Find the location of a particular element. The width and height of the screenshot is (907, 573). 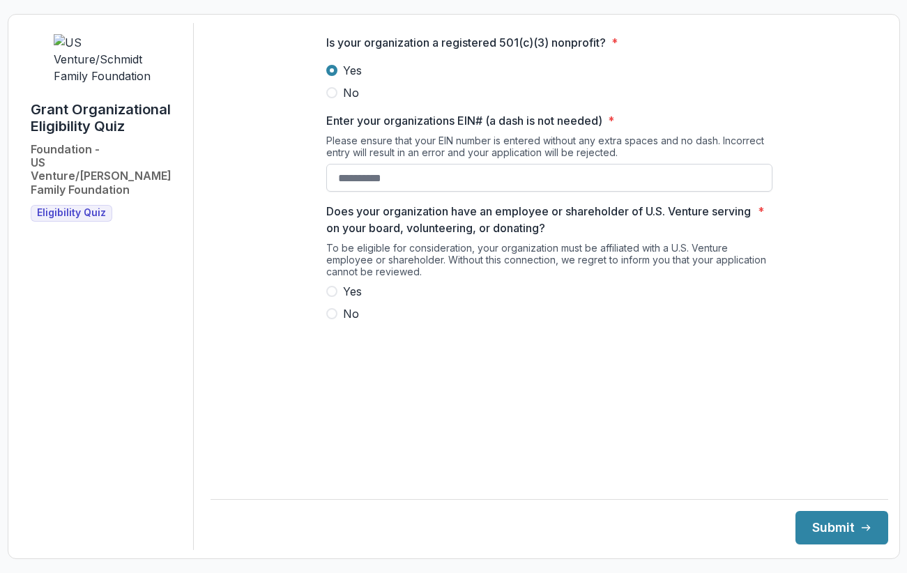

div: Please ensure that your EIN number is entered without any extra spaces and no dash. Incorrect ent... is located at coordinates (549, 149).